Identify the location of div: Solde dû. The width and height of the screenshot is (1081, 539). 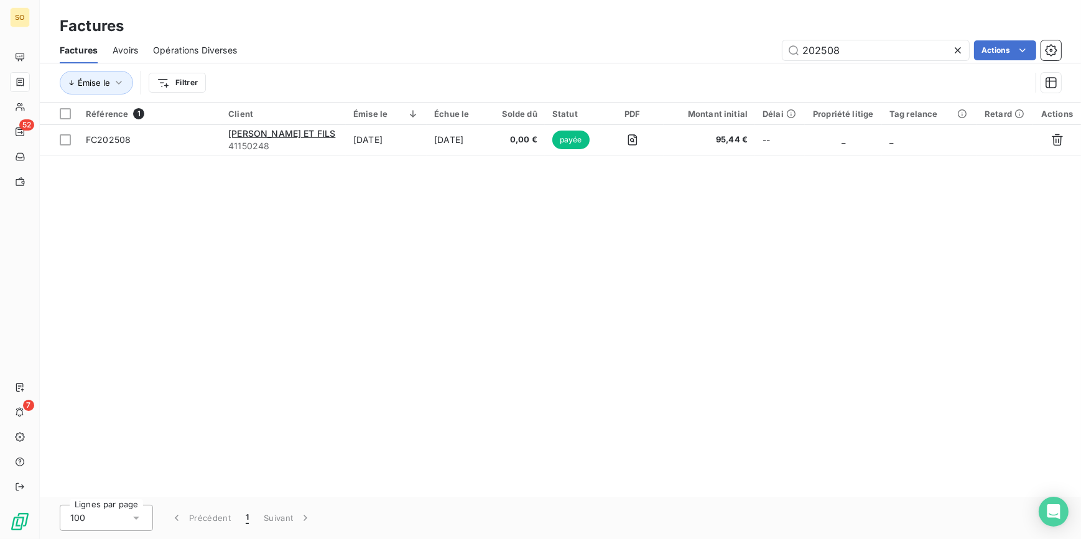
(519, 114).